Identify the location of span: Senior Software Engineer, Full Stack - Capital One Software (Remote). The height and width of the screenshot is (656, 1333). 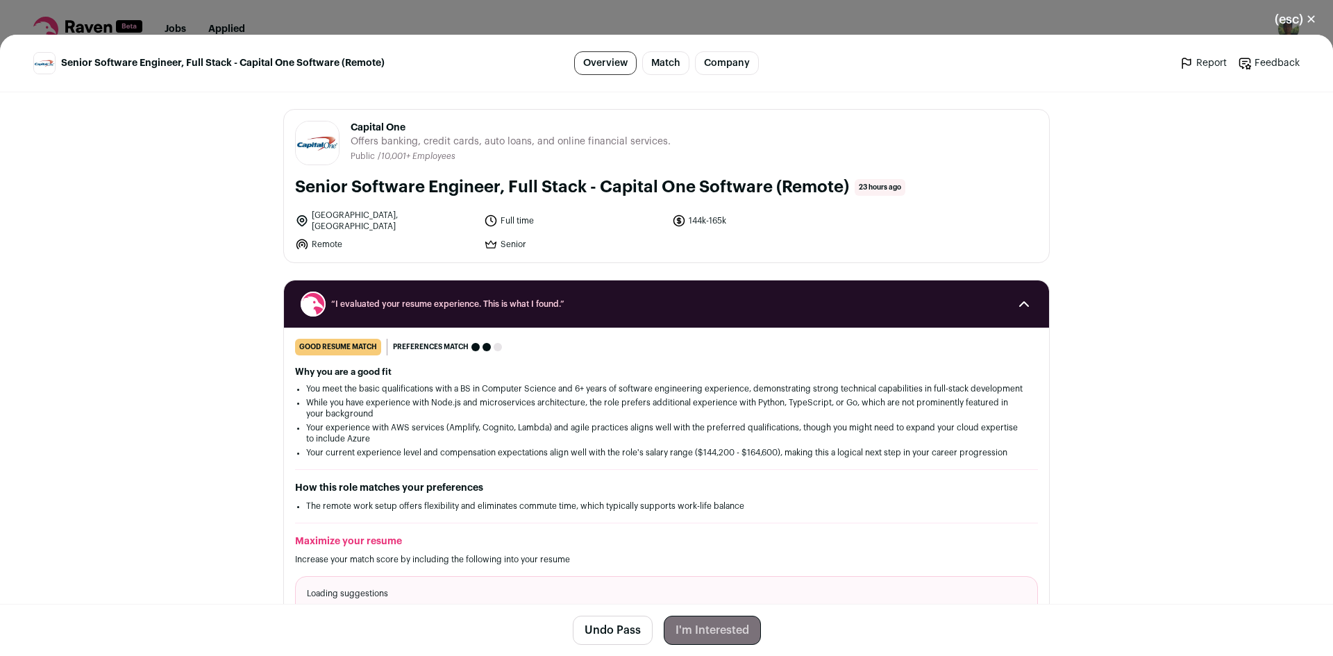
(223, 63).